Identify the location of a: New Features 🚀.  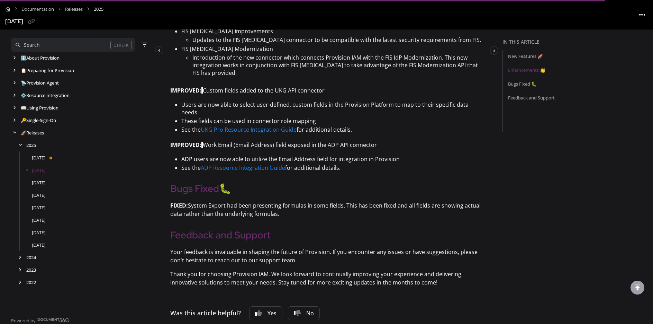
(525, 56).